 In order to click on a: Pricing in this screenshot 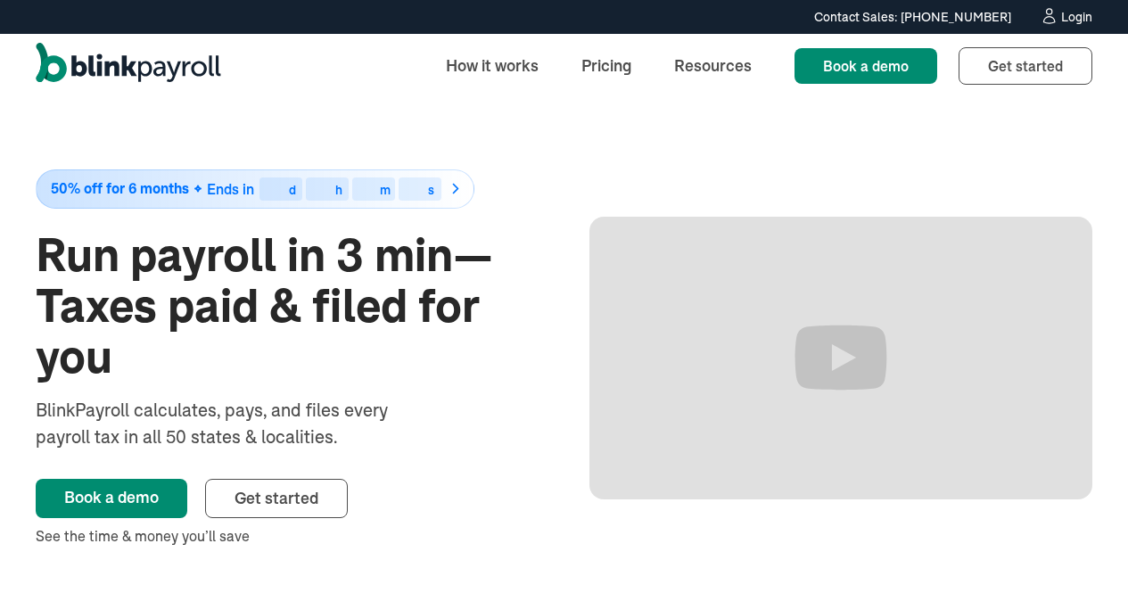, I will do `click(606, 65)`.